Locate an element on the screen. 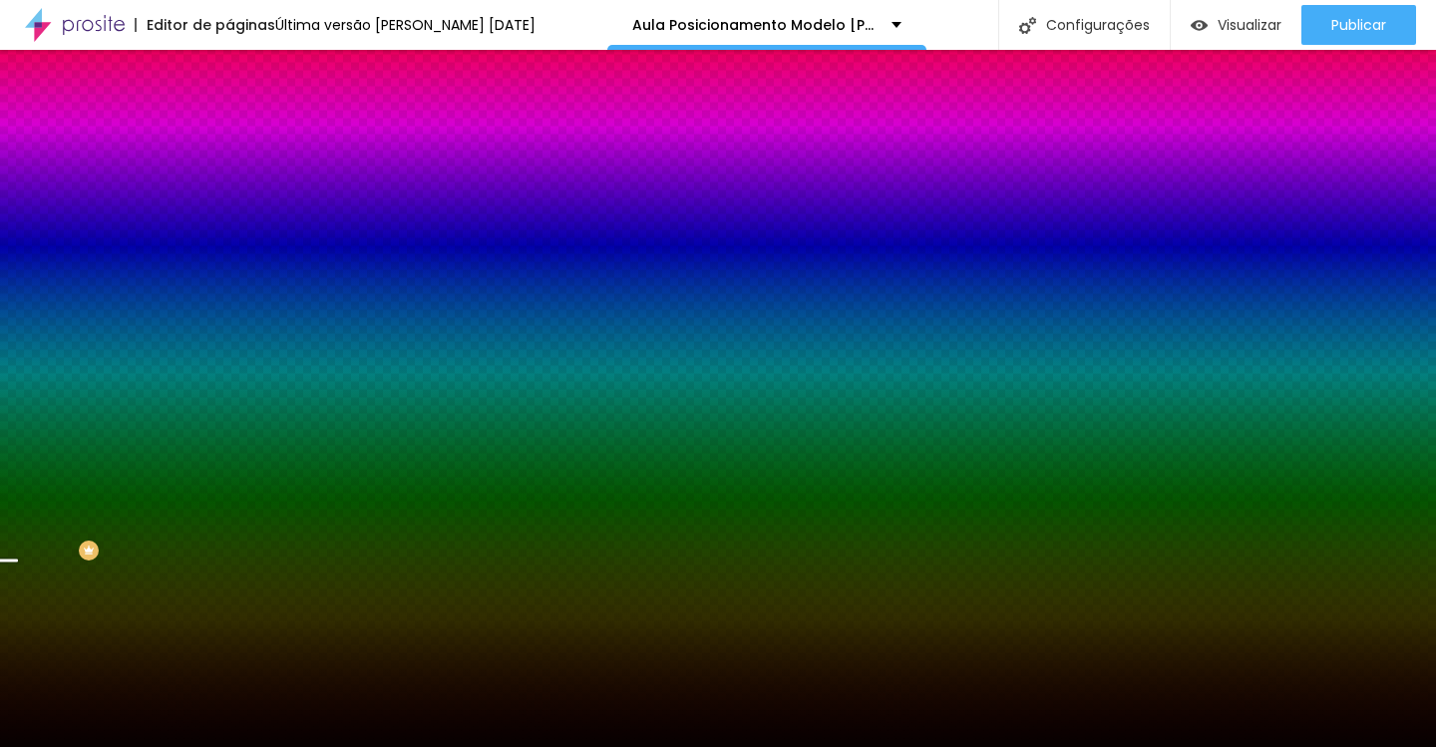 The image size is (1436, 747). span: Publicar is located at coordinates (1358, 25).